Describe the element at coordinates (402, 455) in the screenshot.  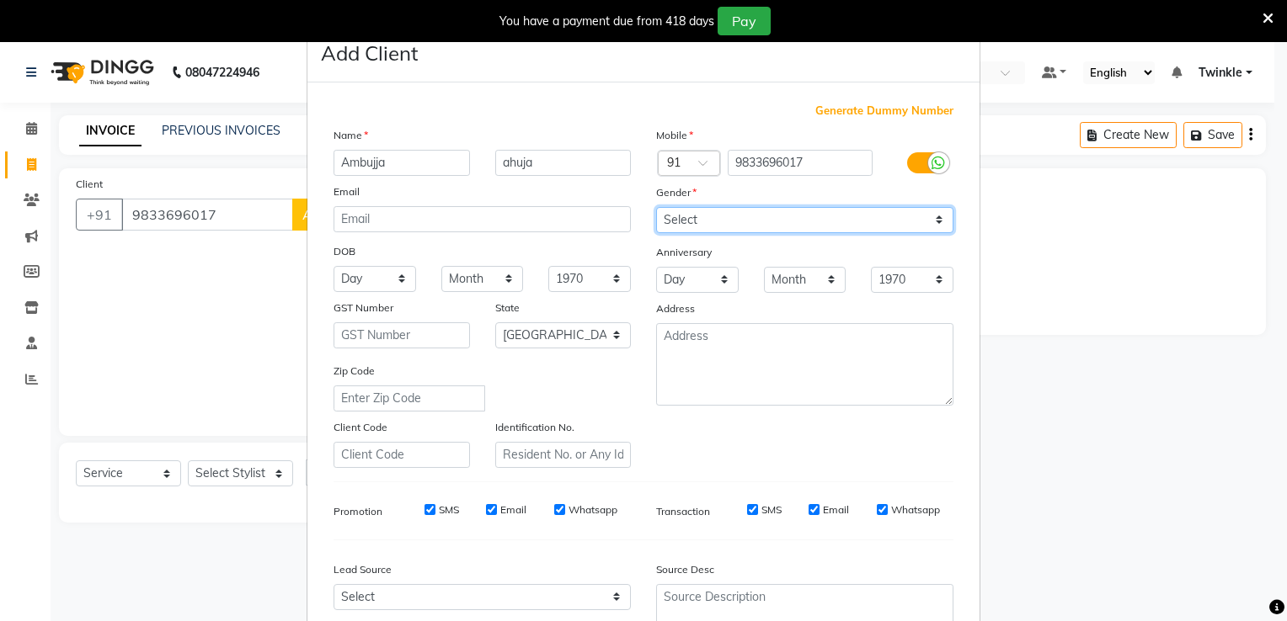
I see `input: Client Code` at that location.